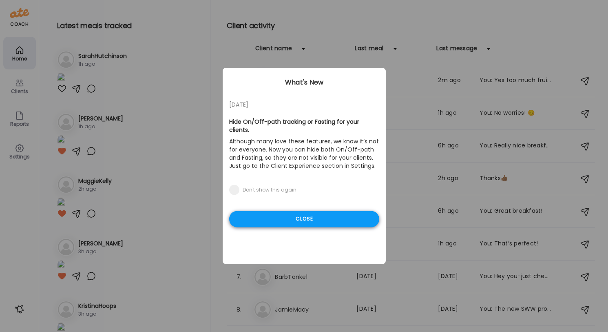 The width and height of the screenshot is (608, 332). I want to click on p: Although many love these features, we know it’s not for everyone. Now you can hide both On/Off-pa..., so click(304, 154).